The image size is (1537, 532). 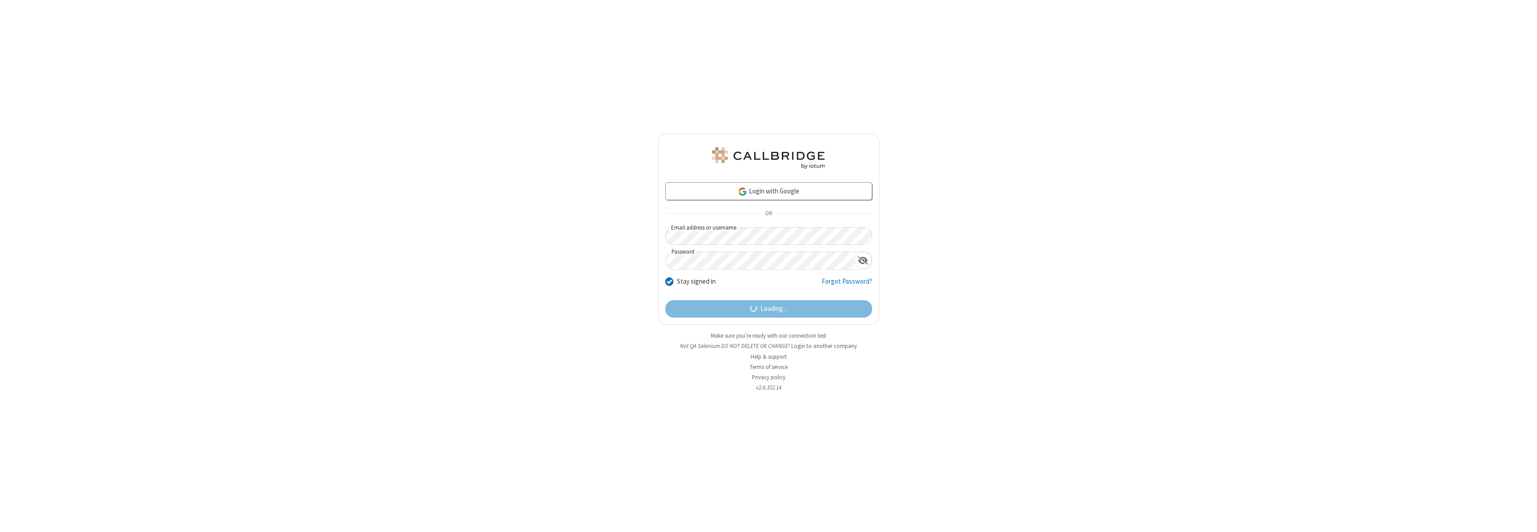 I want to click on div: Show password, so click(x=863, y=260).